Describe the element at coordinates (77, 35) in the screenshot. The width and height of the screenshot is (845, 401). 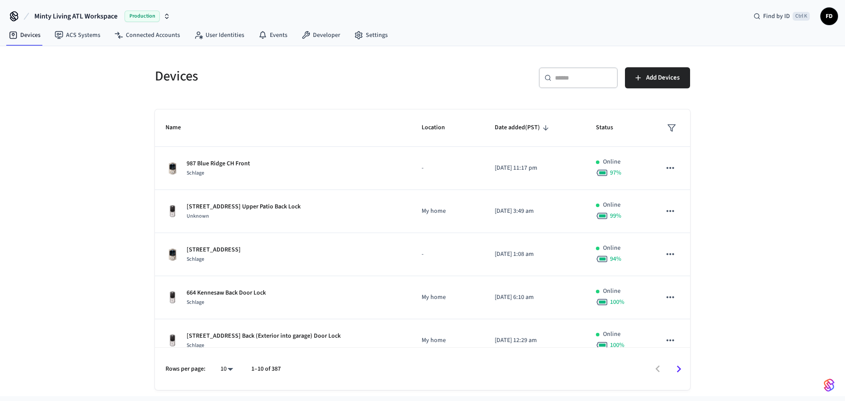
I see `a: ACS Systems` at that location.